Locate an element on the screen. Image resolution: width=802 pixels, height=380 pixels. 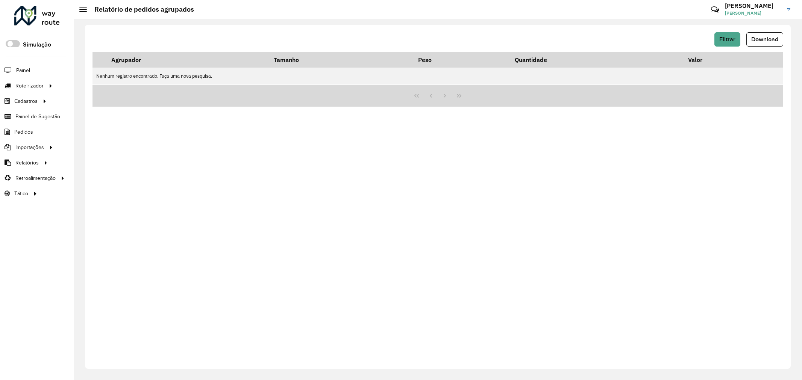
th: Peso is located at coordinates (461, 60).